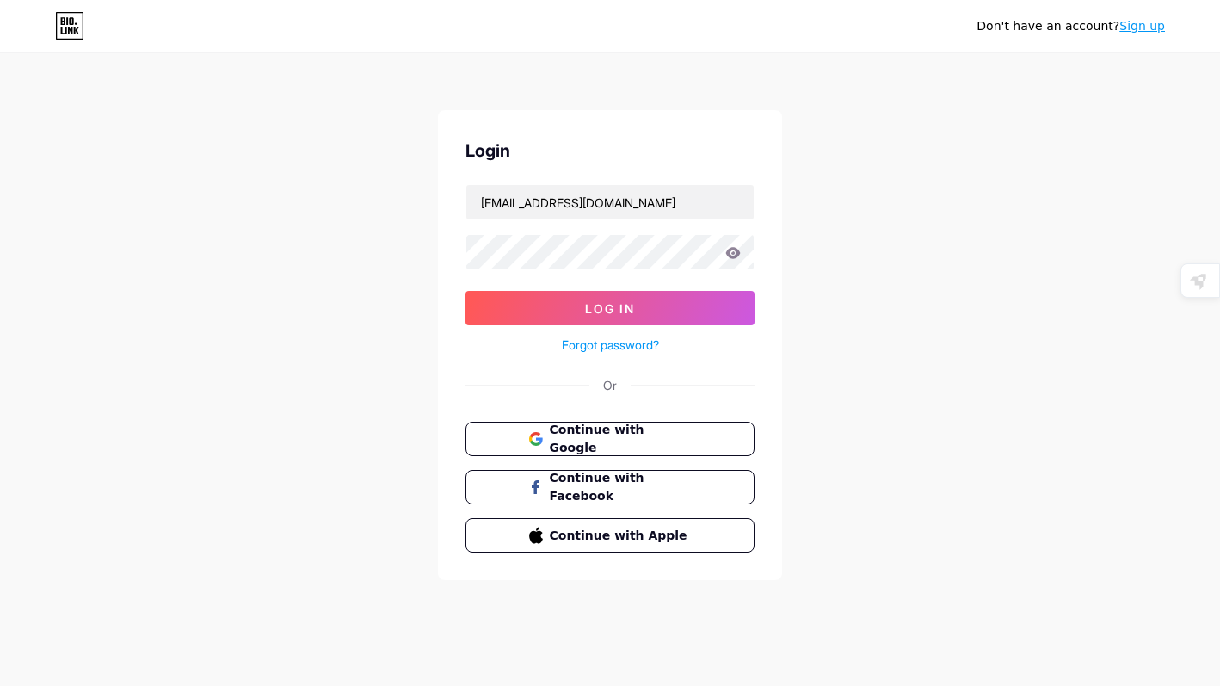 Image resolution: width=1220 pixels, height=686 pixels. What do you see at coordinates (1142, 26) in the screenshot?
I see `a: Sign up` at bounding box center [1142, 26].